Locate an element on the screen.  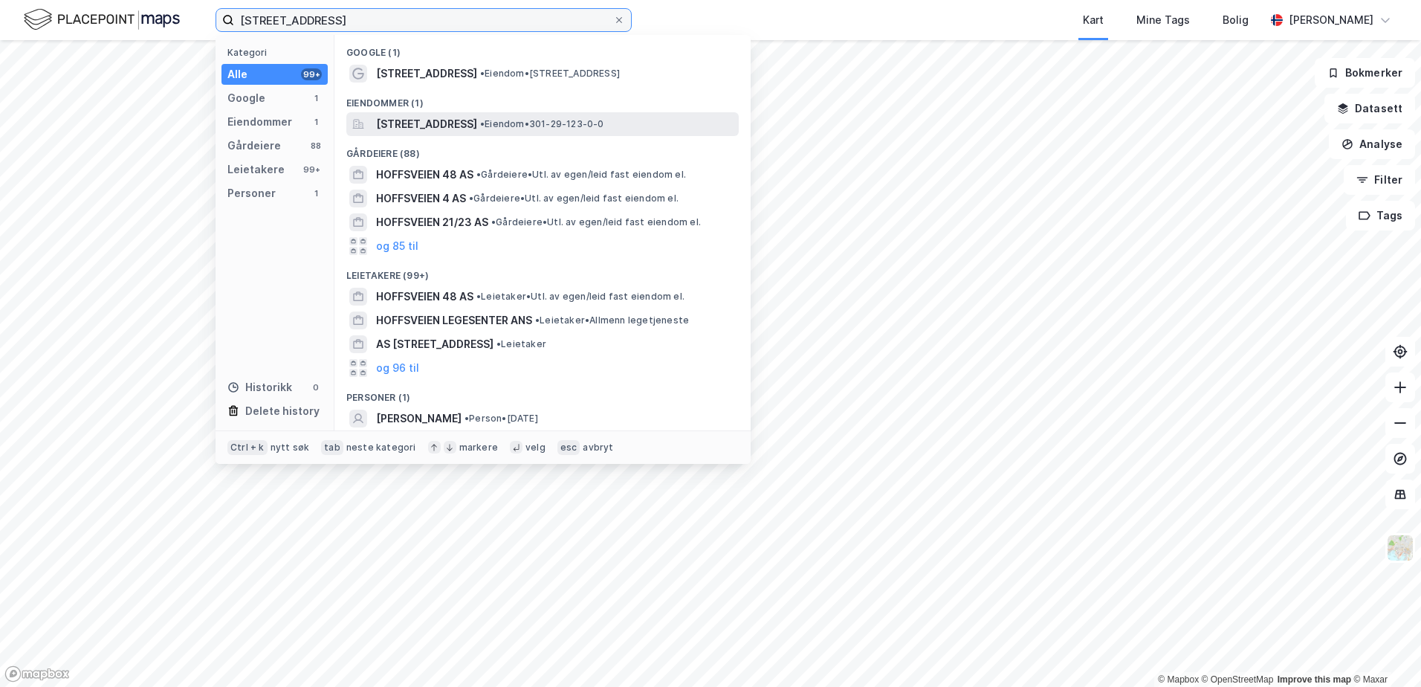
div: Personer (1) is located at coordinates (543, 393).